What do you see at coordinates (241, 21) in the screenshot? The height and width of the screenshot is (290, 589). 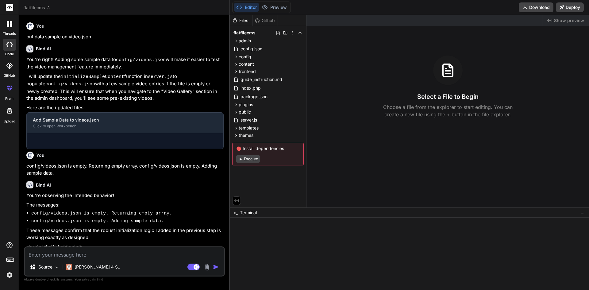 I see `div: Files` at bounding box center [241, 21].